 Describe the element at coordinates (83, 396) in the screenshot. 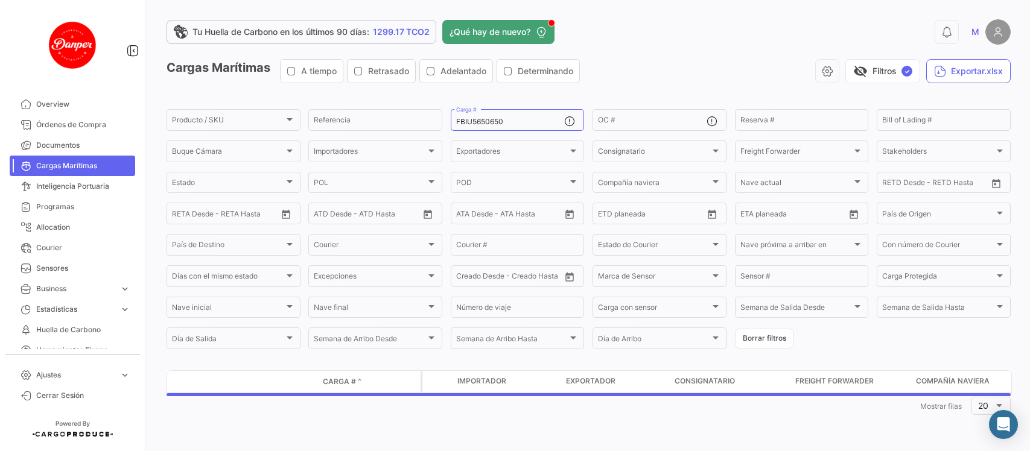

I see `span: Cerrar Sesión` at that location.